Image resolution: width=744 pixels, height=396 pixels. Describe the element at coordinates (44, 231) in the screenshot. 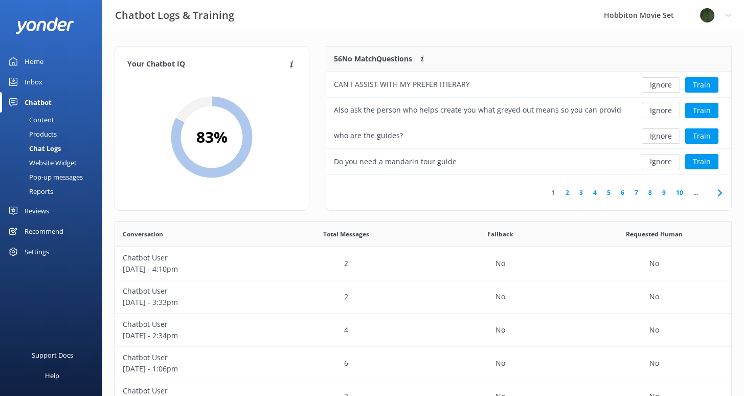

I see `div: Recommend` at that location.